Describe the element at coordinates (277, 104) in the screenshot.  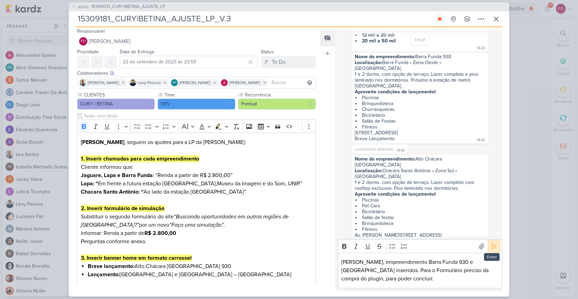
I see `button: Pontual` at that location.